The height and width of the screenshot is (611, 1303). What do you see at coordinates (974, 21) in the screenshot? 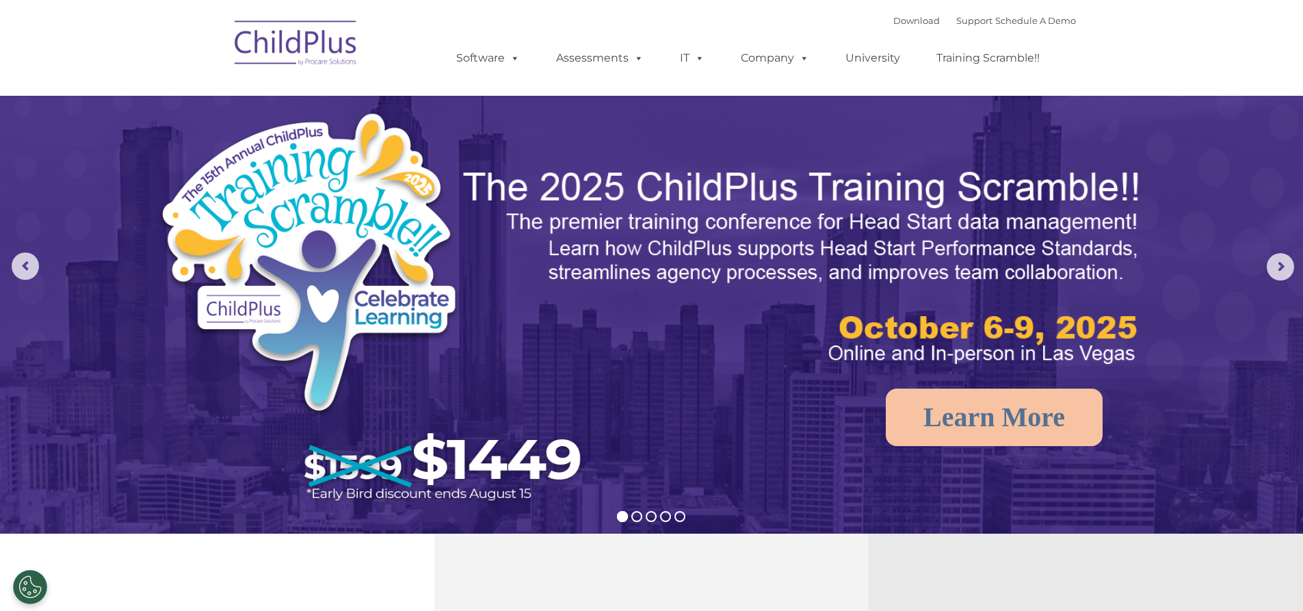
I see `a: Support` at bounding box center [974, 21].